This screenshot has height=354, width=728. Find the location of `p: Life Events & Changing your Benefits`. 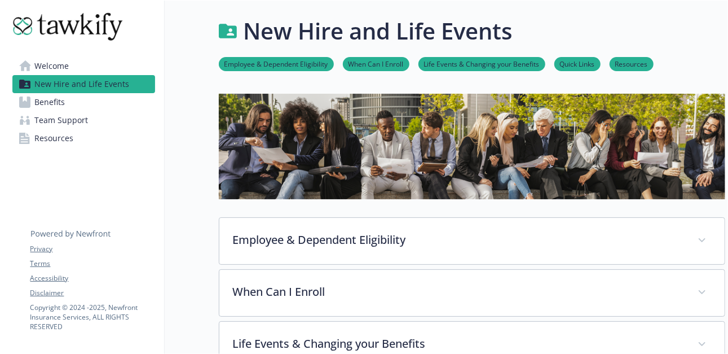

p: Life Events & Changing your Benefits is located at coordinates (458, 343).